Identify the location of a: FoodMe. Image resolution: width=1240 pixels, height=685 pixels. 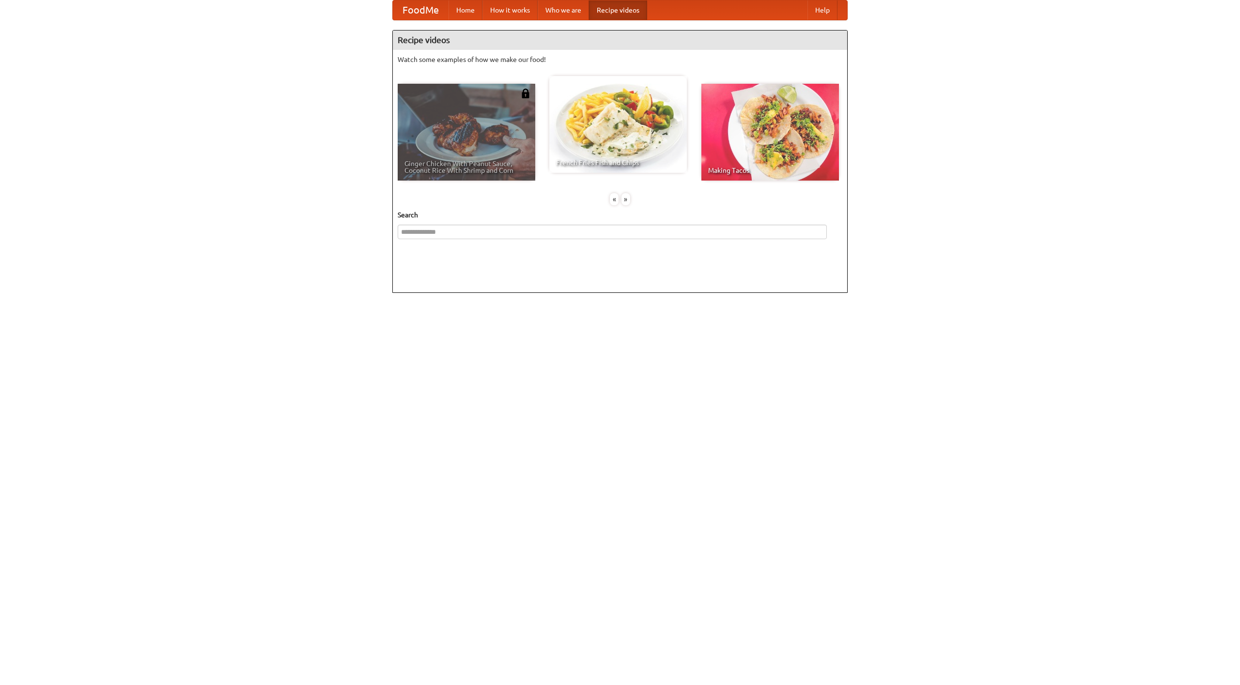
(420, 10).